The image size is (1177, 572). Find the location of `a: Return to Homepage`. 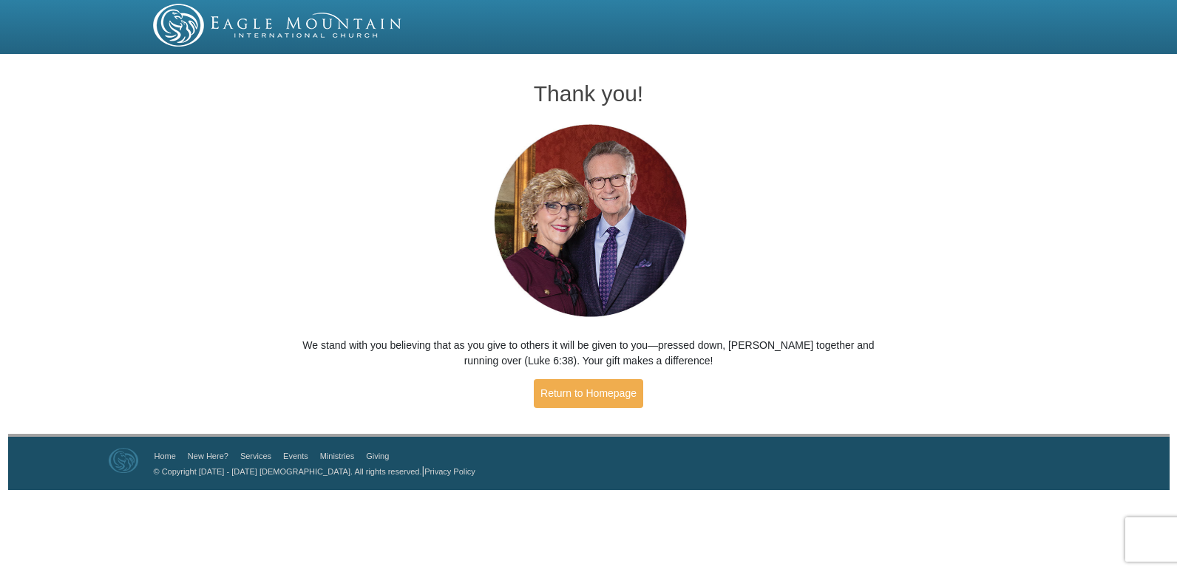

a: Return to Homepage is located at coordinates (588, 393).